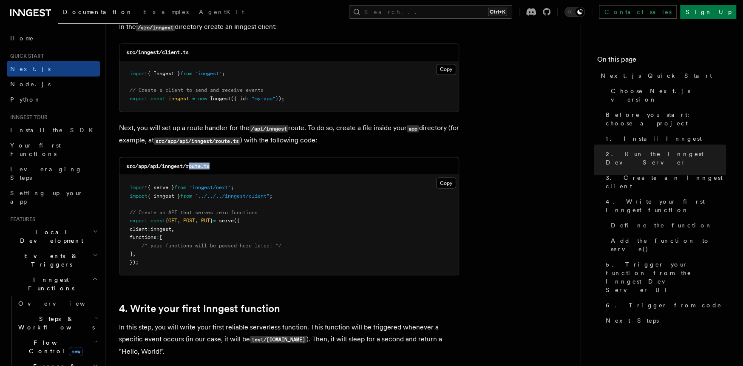  I want to click on a: Home, so click(53, 38).